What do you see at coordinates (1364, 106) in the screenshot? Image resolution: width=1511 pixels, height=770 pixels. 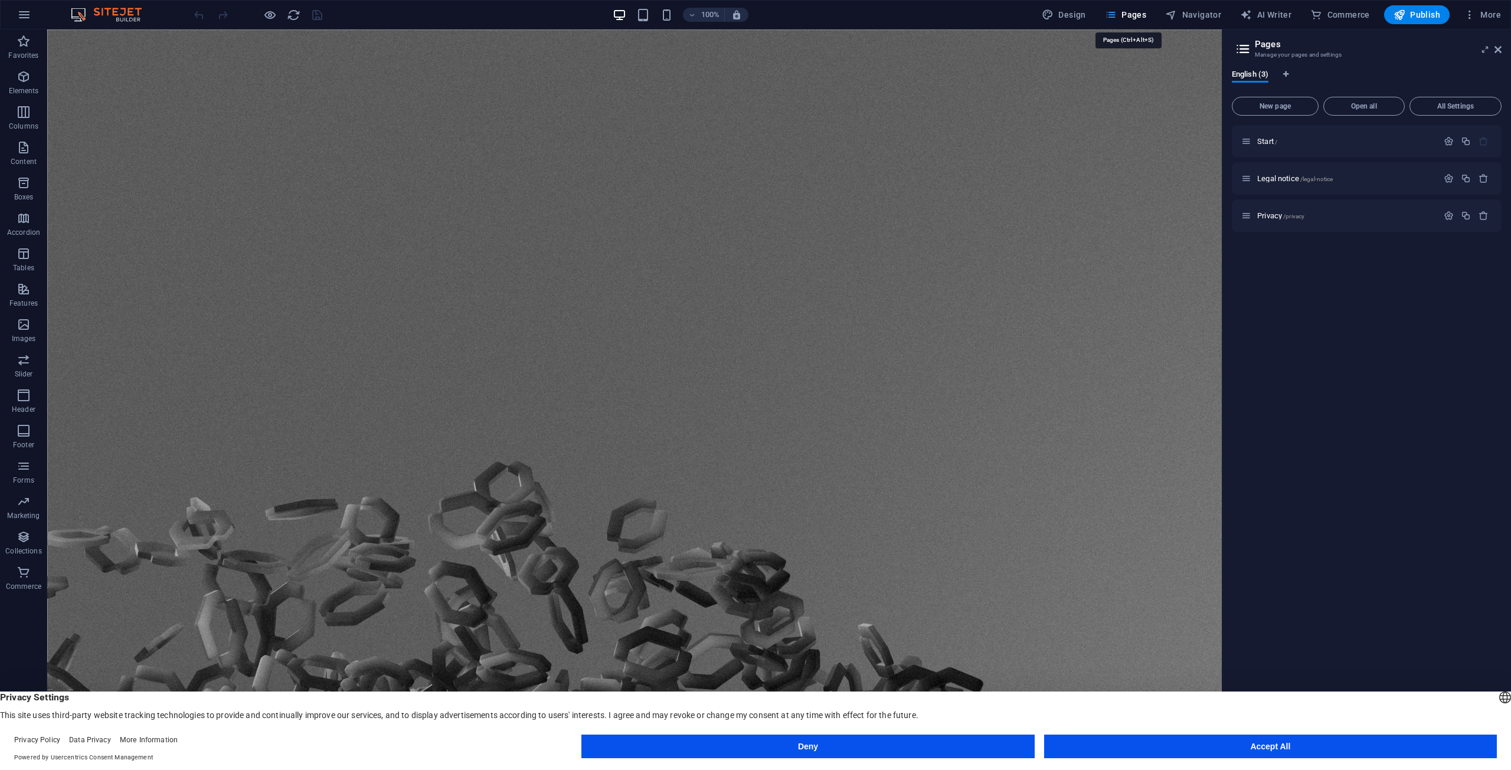 I see `span: Open all` at bounding box center [1364, 106].